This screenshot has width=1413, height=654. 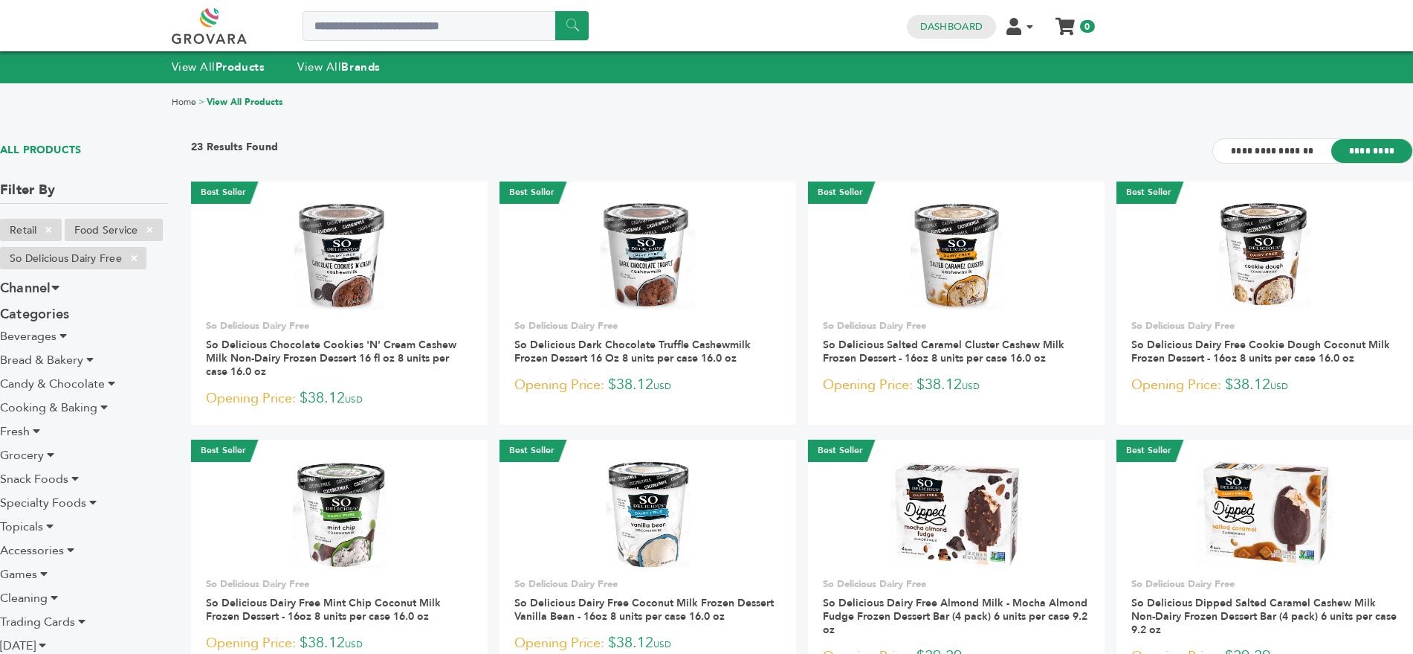 I want to click on img: So Delicious Dipped Salted Caramel Cashew Milk Non-Dairy Frozen Dessert Bar (4 pack) 6 units per ..., so click(x=1265, y=514).